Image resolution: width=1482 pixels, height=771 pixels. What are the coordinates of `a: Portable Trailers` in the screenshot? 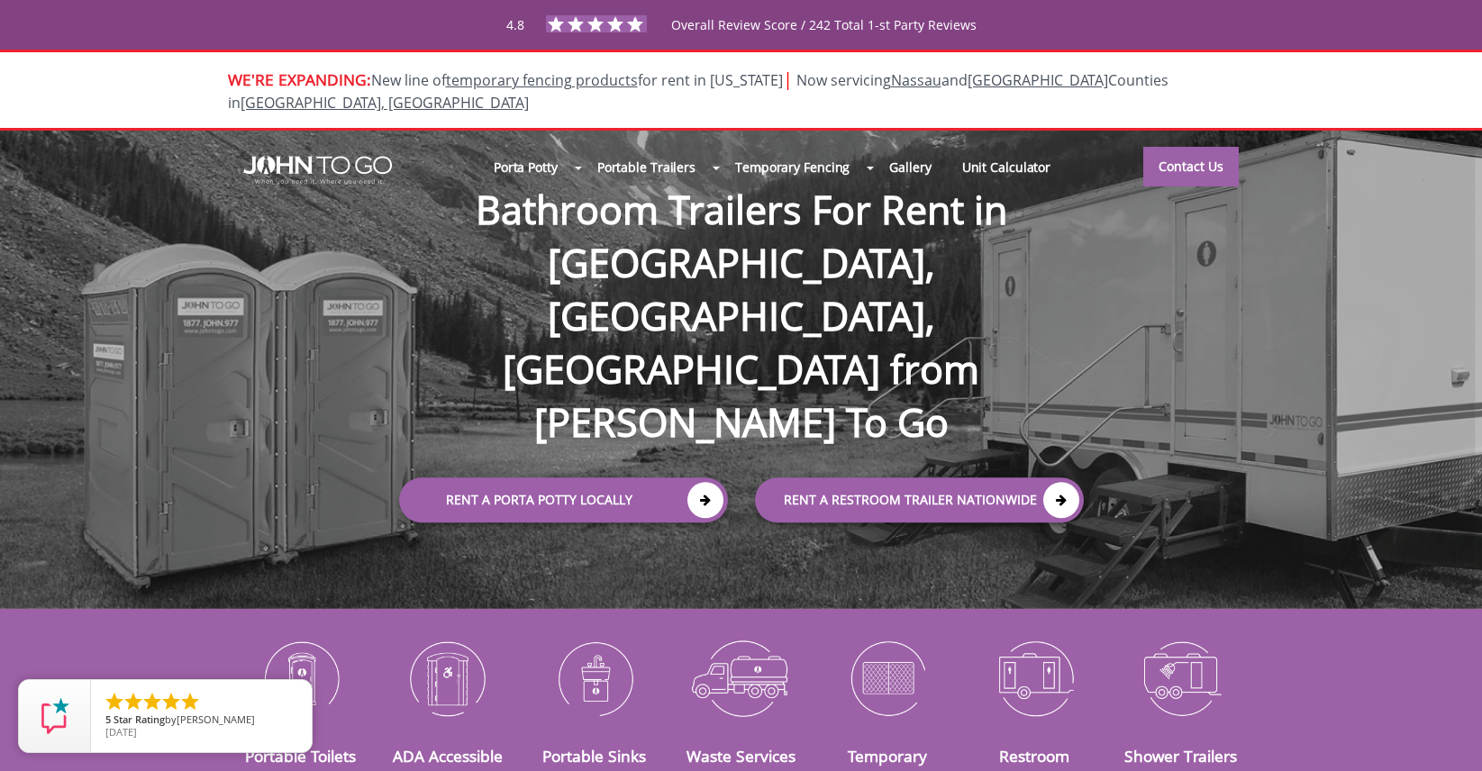 It's located at (646, 167).